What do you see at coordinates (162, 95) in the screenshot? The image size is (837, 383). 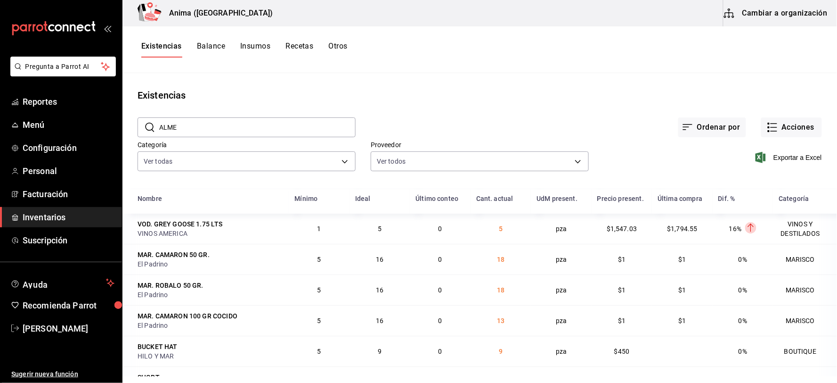 I see `div: Existencias` at bounding box center [162, 95].